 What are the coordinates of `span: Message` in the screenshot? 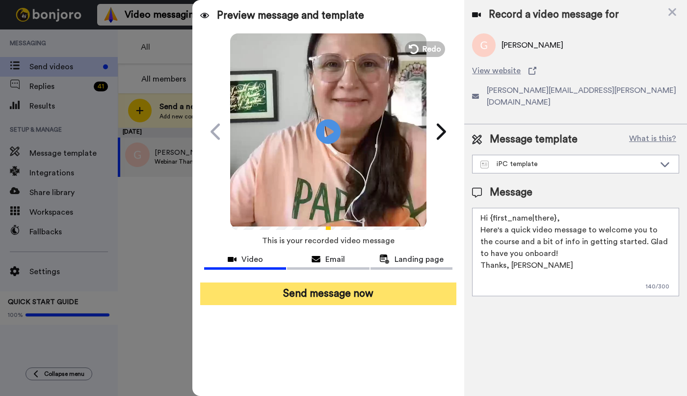 It's located at (511, 192).